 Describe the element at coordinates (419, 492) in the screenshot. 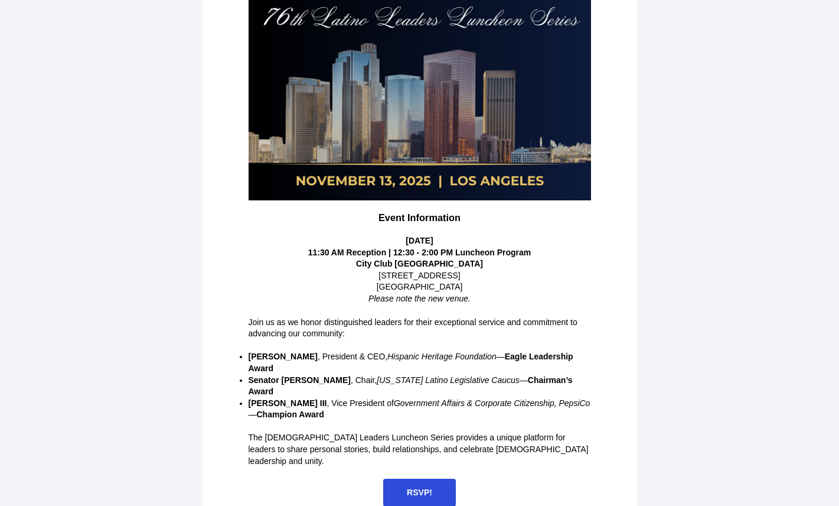

I see `span: RSVP!` at that location.